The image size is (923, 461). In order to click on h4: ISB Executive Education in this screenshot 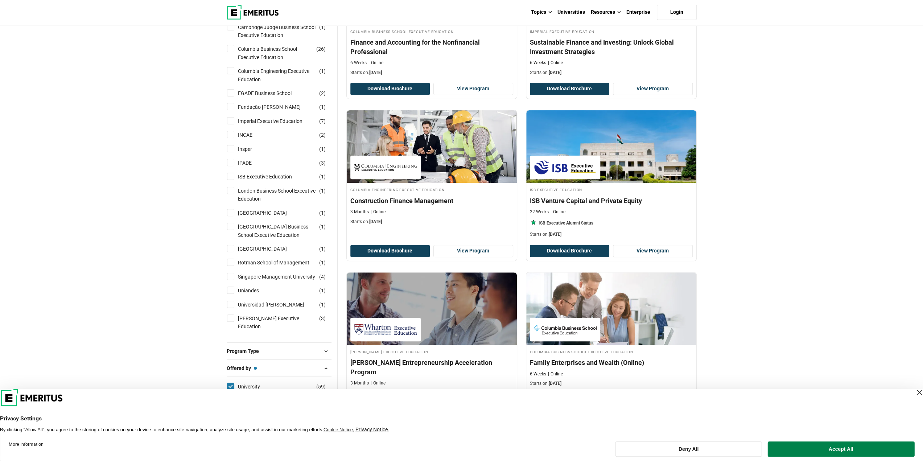, I will do `click(611, 189)`.